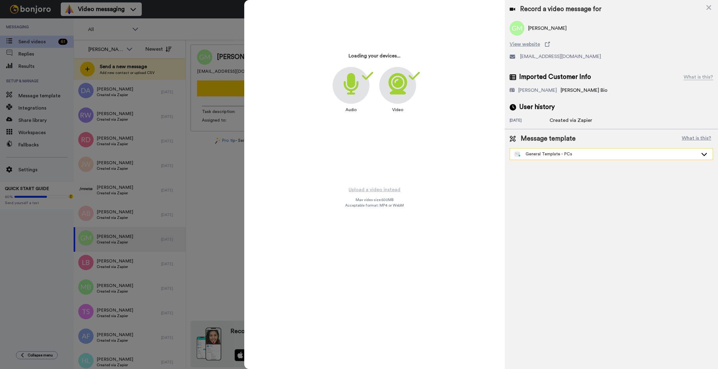  What do you see at coordinates (606, 154) in the screenshot?
I see `div: General Template - PCs` at bounding box center [606, 154].